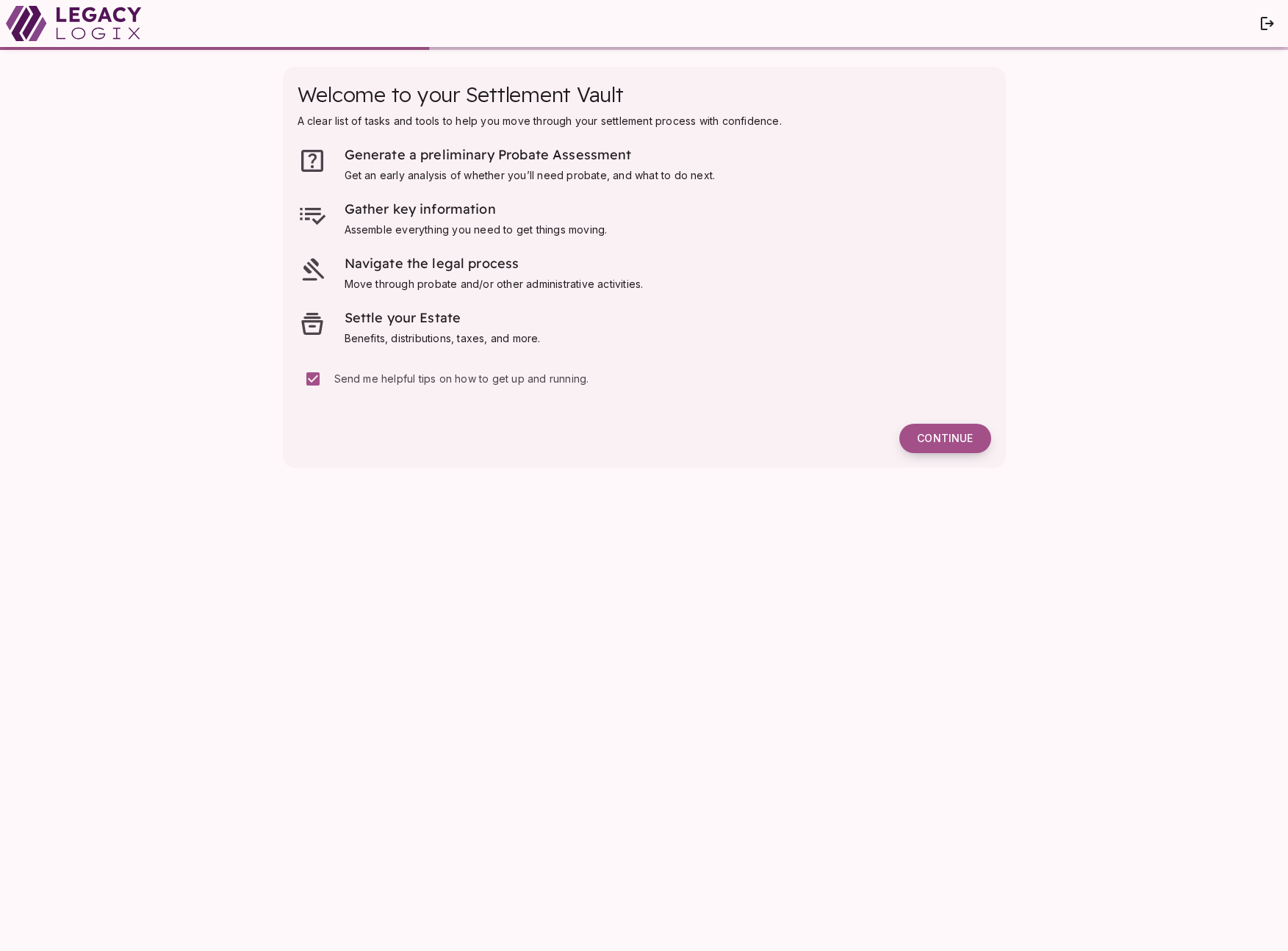 The image size is (1288, 951). What do you see at coordinates (945, 438) in the screenshot?
I see `button: Continue` at bounding box center [945, 438].